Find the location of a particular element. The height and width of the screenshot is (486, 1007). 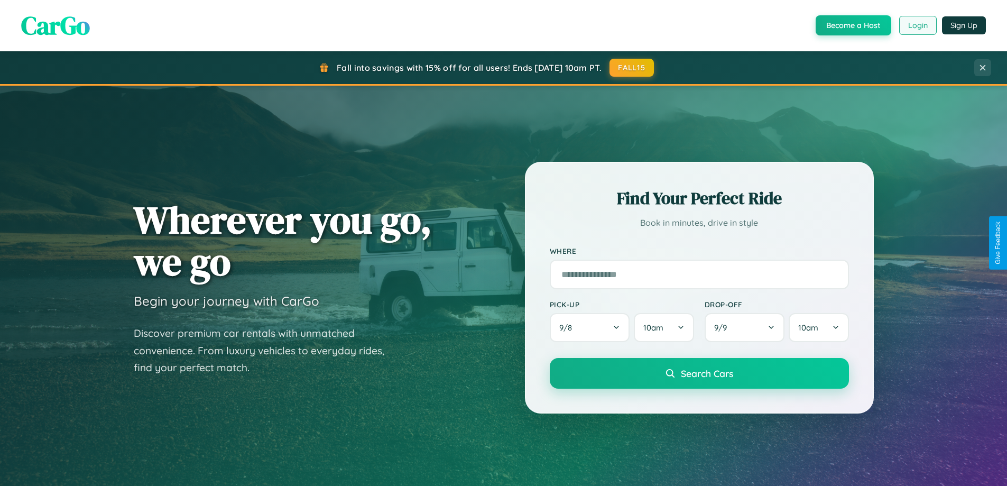

button: 9/8 is located at coordinates (590, 327).